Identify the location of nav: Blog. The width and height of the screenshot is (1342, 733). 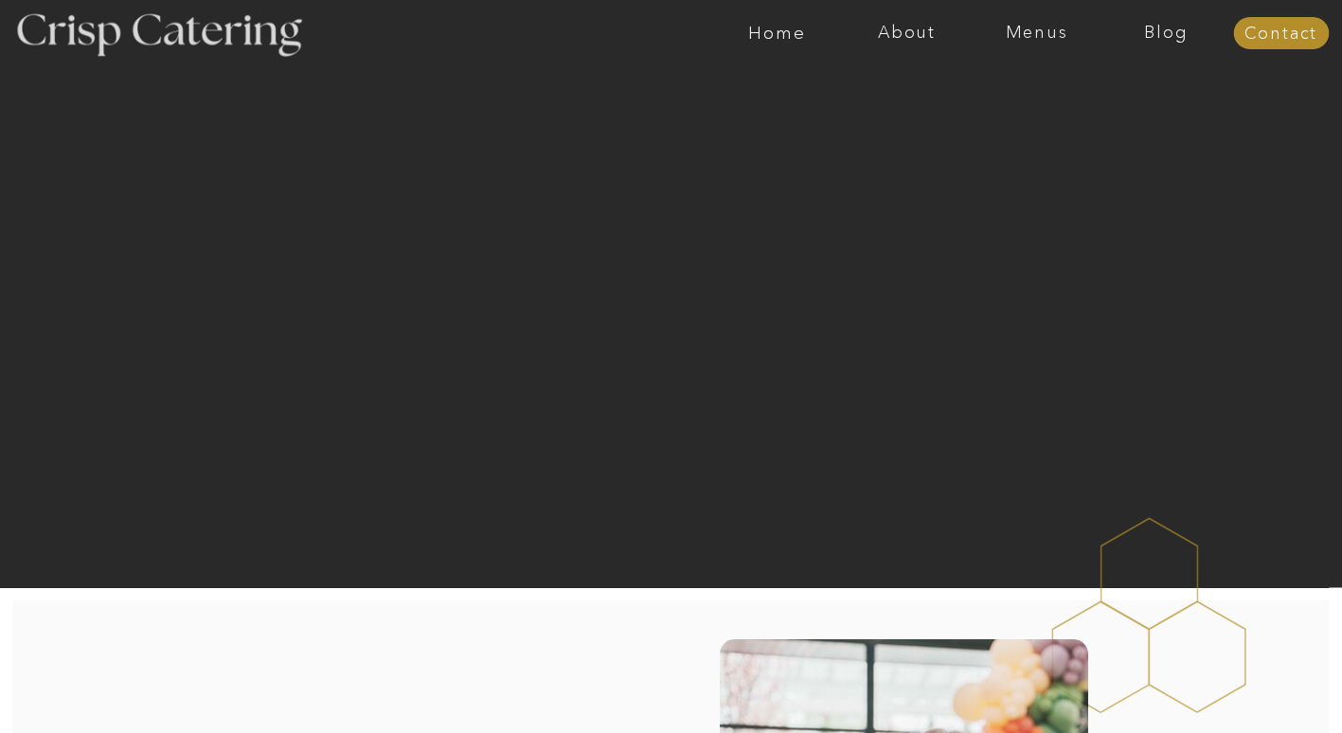
(1166, 33).